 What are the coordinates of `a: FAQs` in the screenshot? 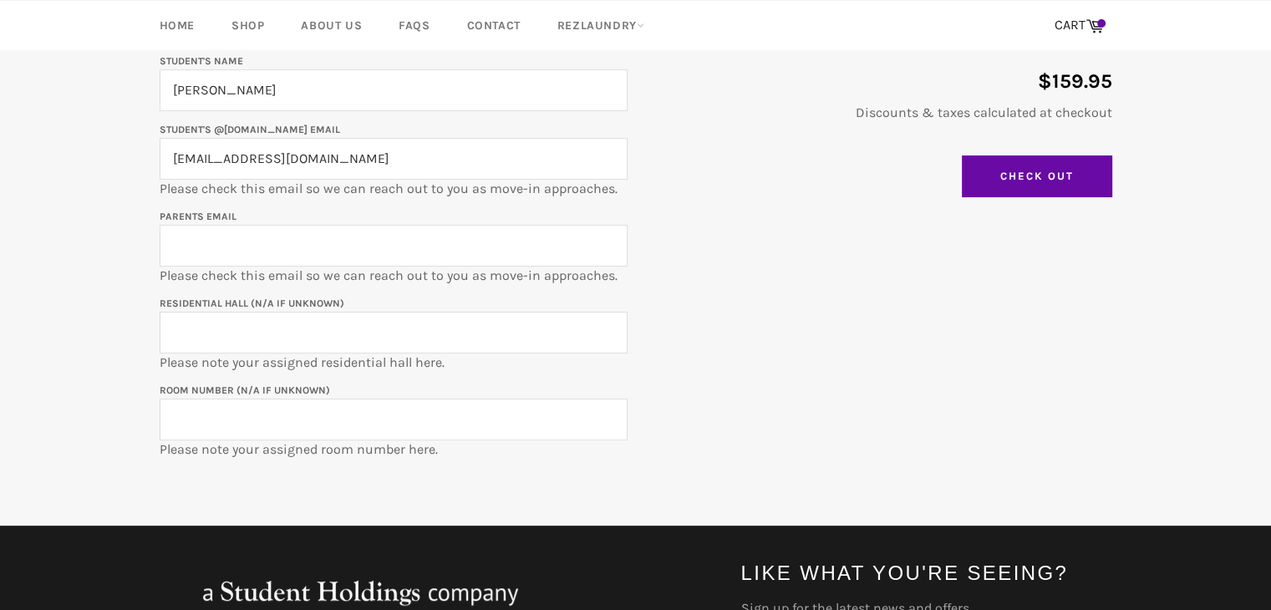 It's located at (414, 25).